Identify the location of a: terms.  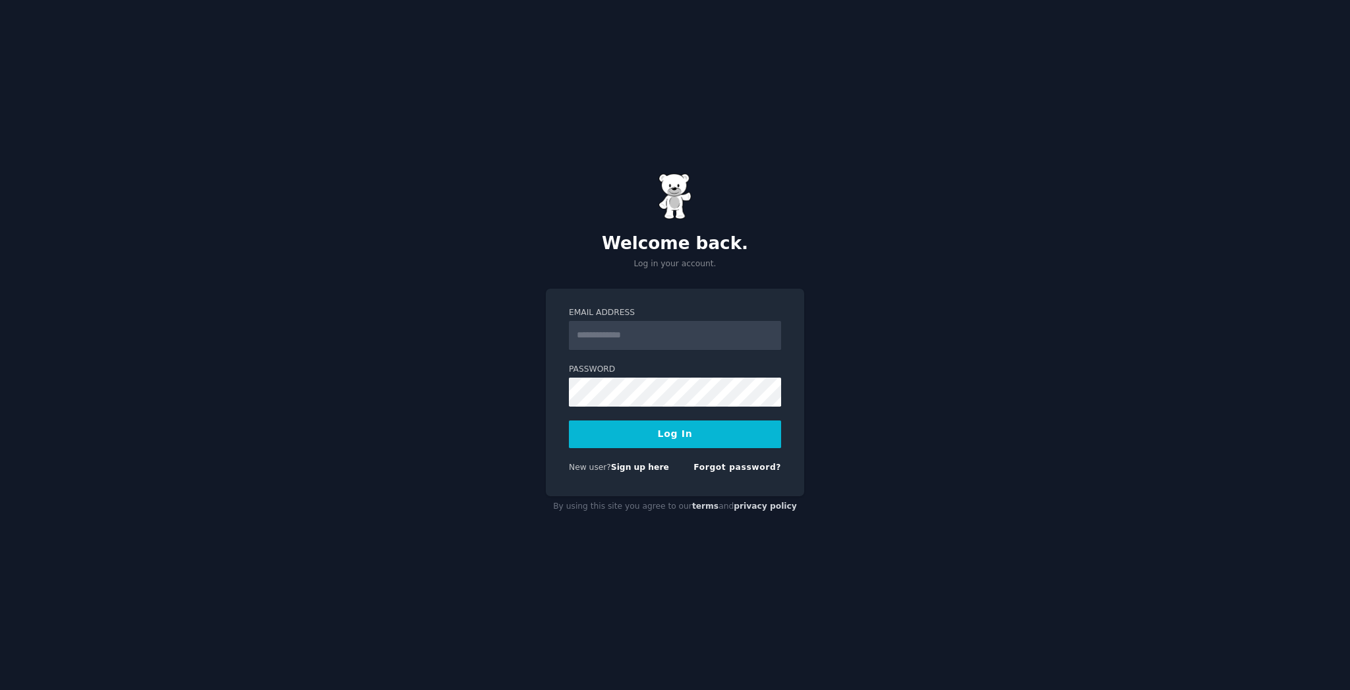
(705, 506).